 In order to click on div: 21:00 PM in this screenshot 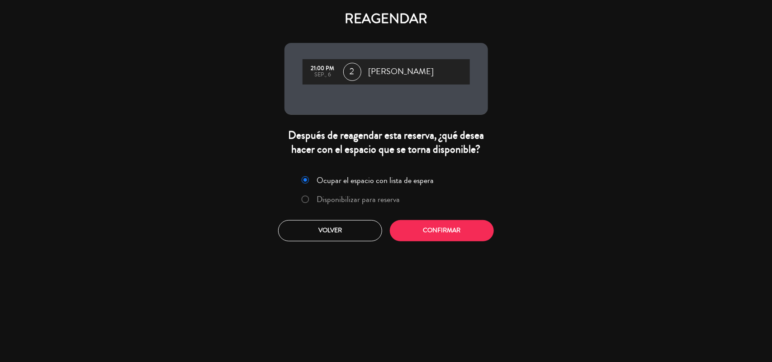, I will do `click(323, 69)`.